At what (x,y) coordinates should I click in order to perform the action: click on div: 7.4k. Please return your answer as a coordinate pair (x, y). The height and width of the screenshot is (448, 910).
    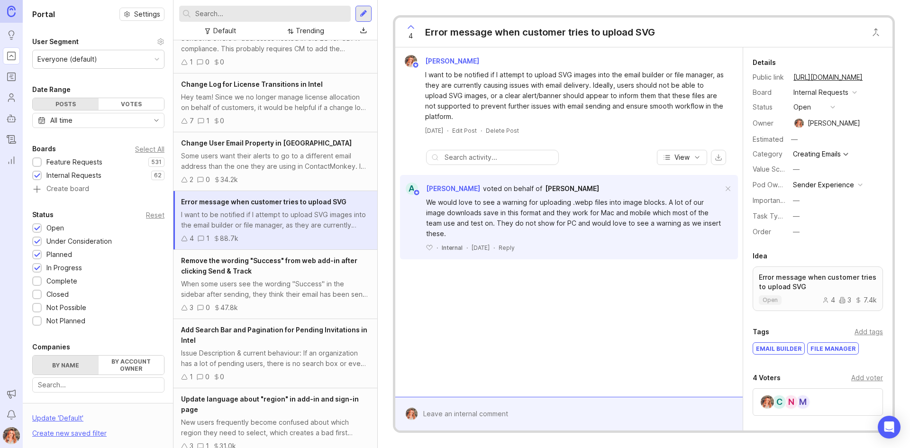
    Looking at the image, I should click on (866, 300).